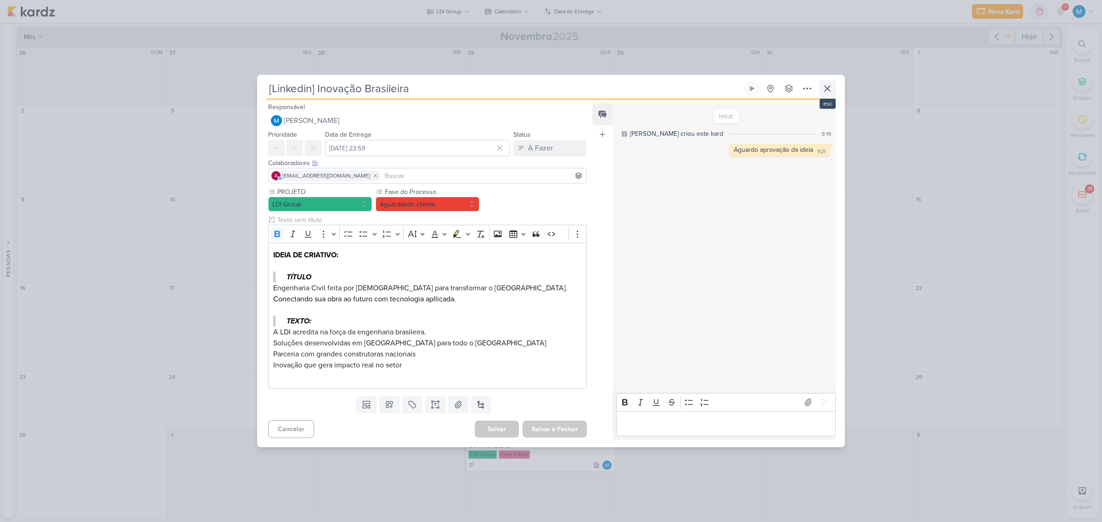 This screenshot has width=1102, height=522. I want to click on button: Cancelar, so click(291, 429).